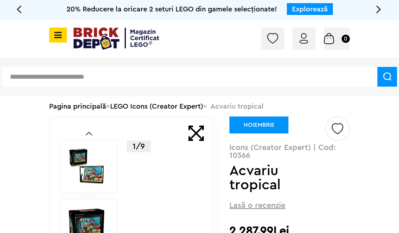 Image resolution: width=399 pixels, height=233 pixels. I want to click on img: Acvariu tropical, so click(87, 166).